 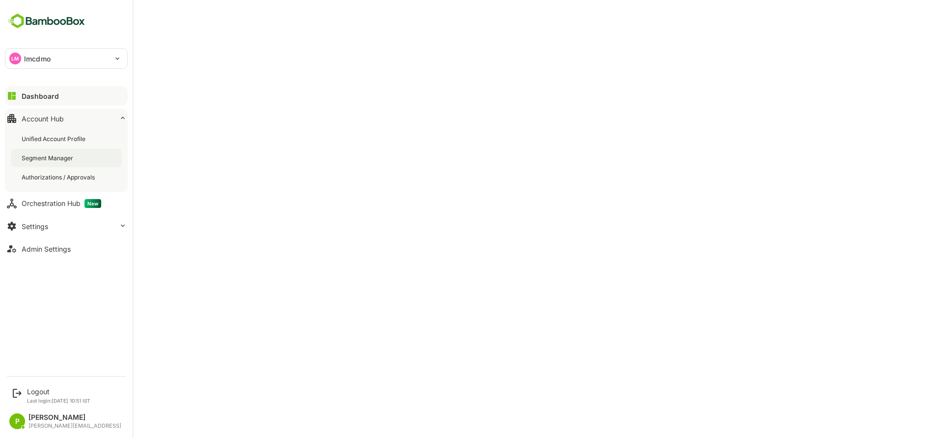 What do you see at coordinates (35, 226) in the screenshot?
I see `div: Settings` at bounding box center [35, 226].